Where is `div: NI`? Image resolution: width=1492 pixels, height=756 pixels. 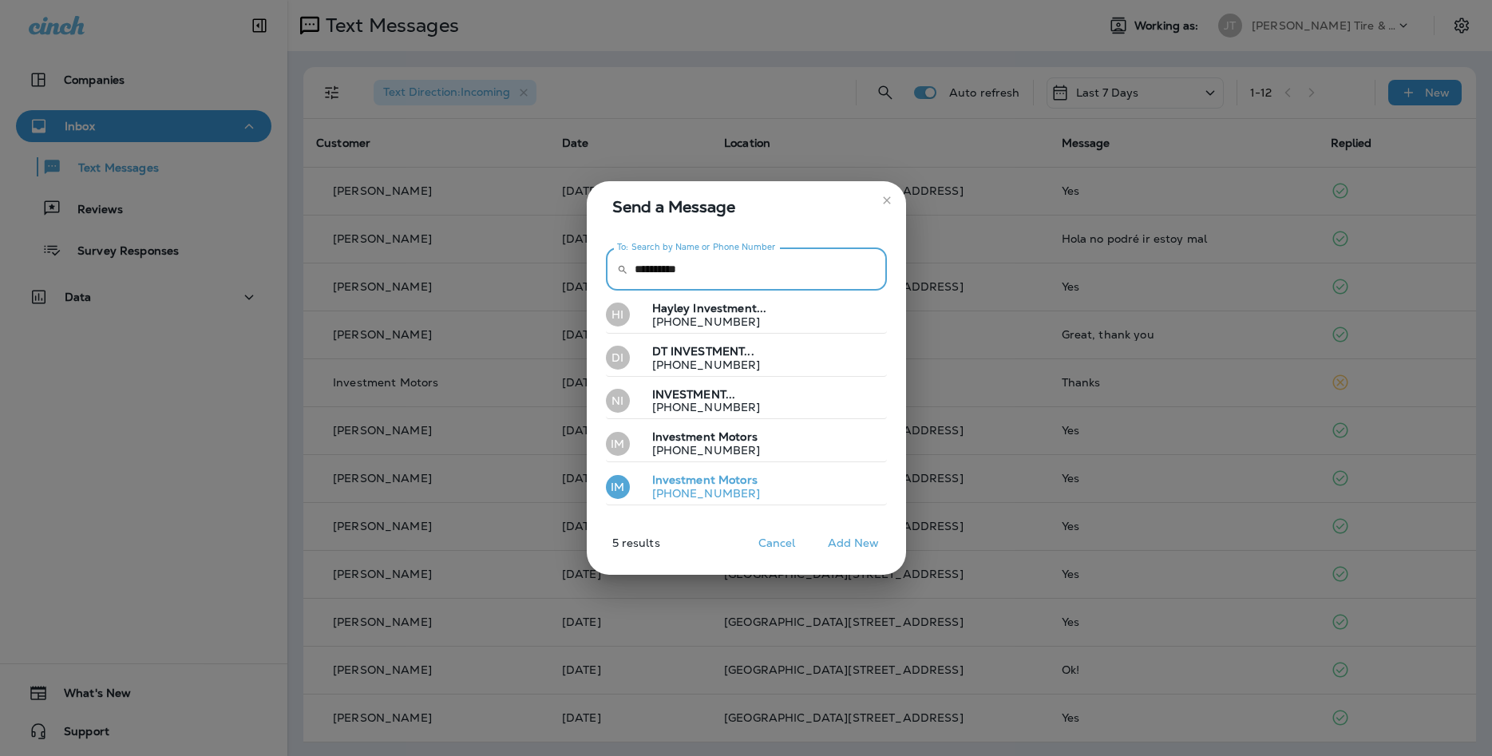
div: NI is located at coordinates (618, 401).